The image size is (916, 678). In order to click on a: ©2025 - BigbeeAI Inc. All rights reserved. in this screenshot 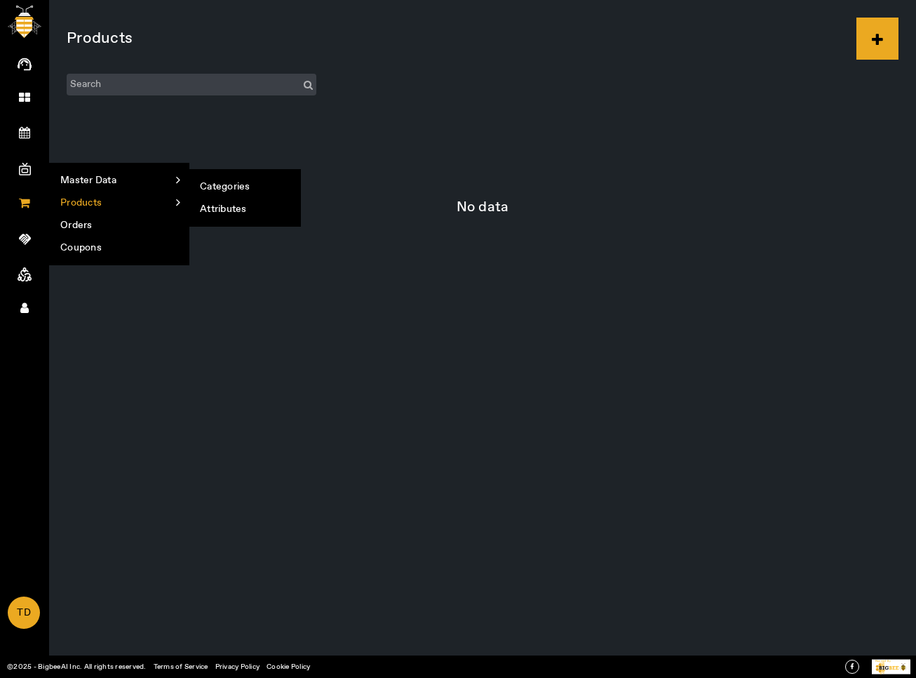, I will do `click(76, 666)`.